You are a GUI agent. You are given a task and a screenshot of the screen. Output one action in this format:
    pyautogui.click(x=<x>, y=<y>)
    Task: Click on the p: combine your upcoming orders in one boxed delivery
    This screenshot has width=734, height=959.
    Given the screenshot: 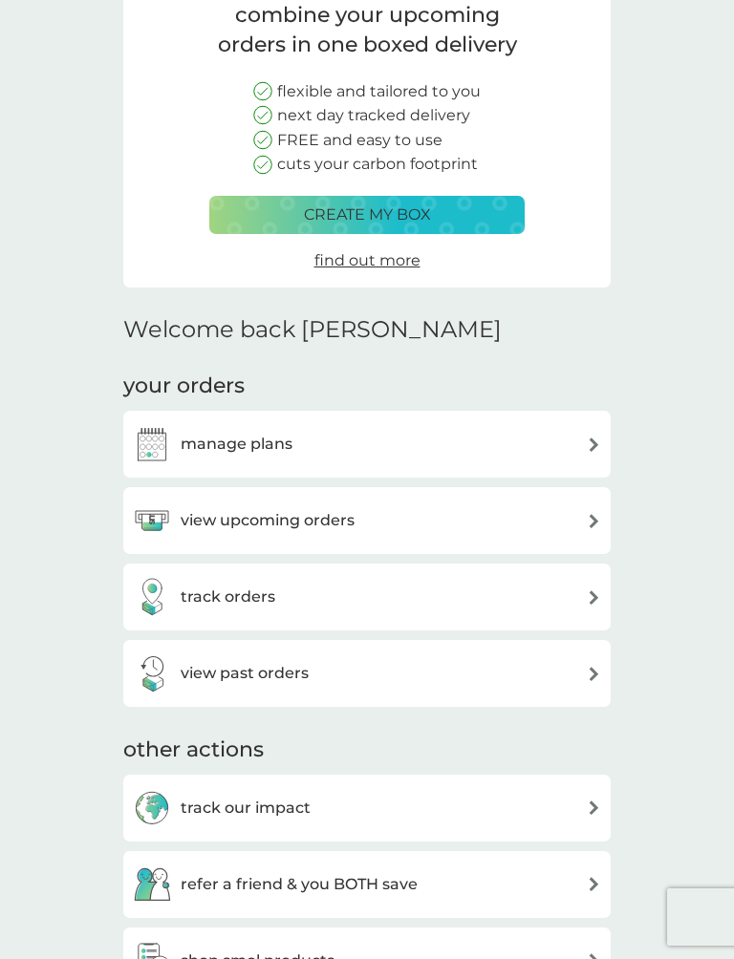 What is the action you would take?
    pyautogui.click(x=367, y=31)
    